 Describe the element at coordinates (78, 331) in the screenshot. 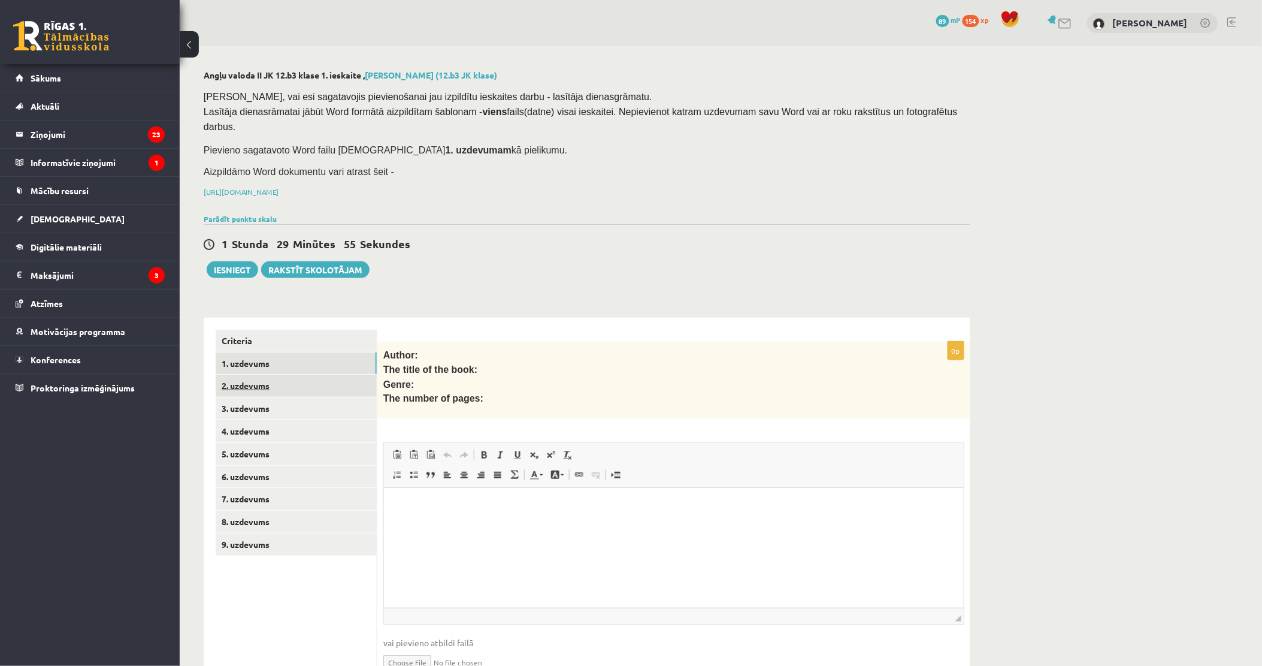

I see `span: Motivācijas programma` at that location.